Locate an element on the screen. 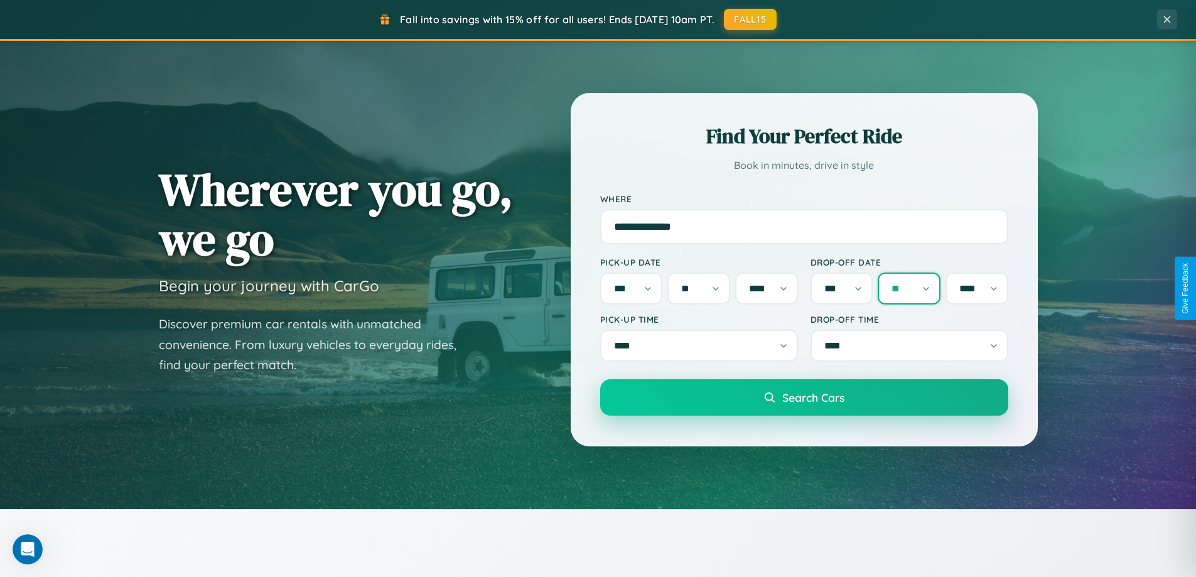 The width and height of the screenshot is (1196, 577). label: Drop-off Time is located at coordinates (909, 319).